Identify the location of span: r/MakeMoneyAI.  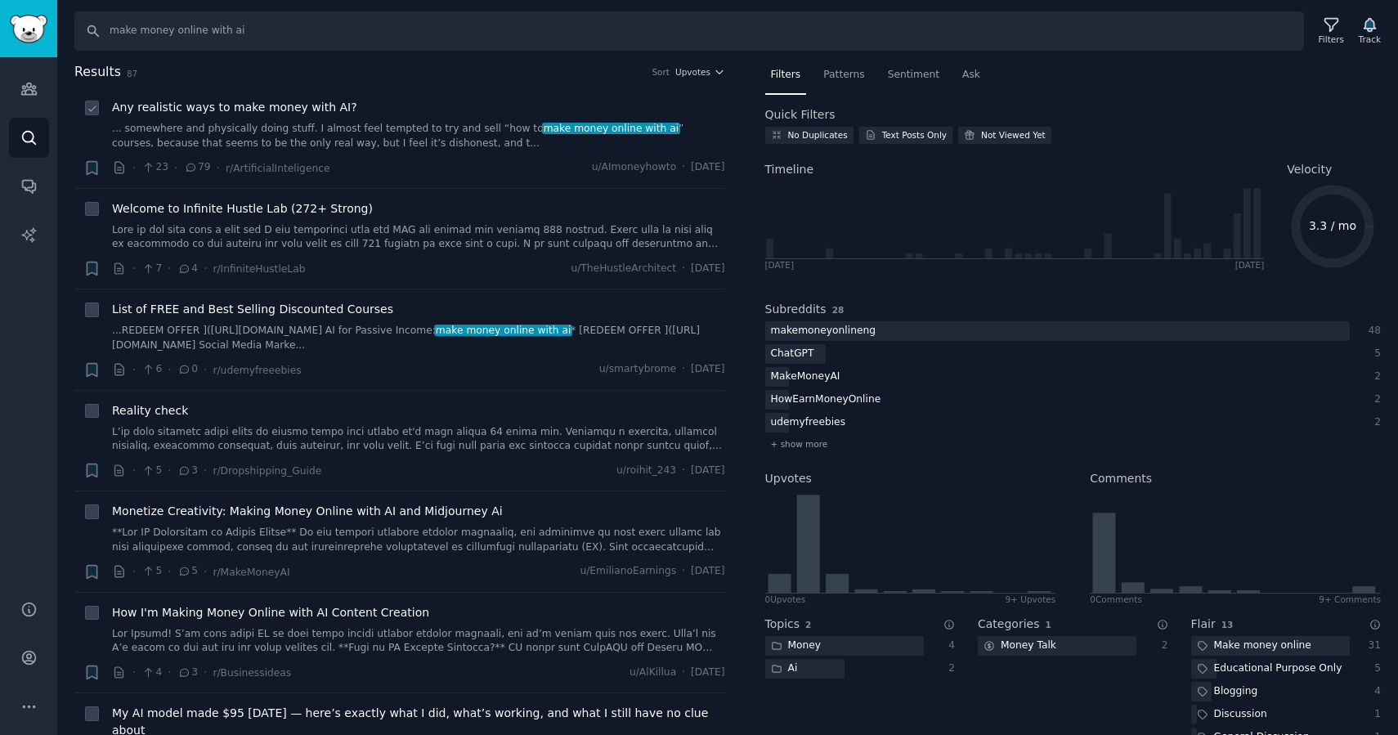
(251, 572).